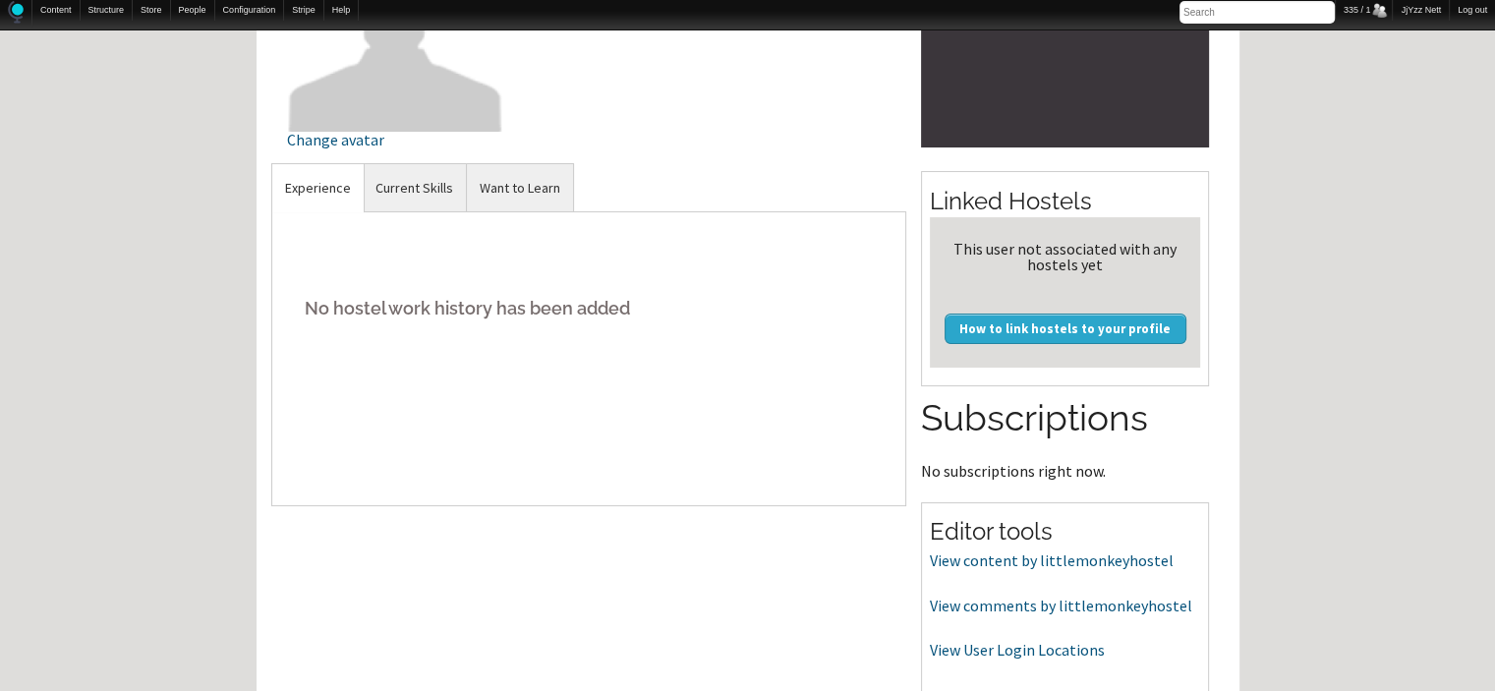 This screenshot has width=1495, height=691. Describe the element at coordinates (1051, 560) in the screenshot. I see `a: View content by littlemonkeyhostel` at that location.